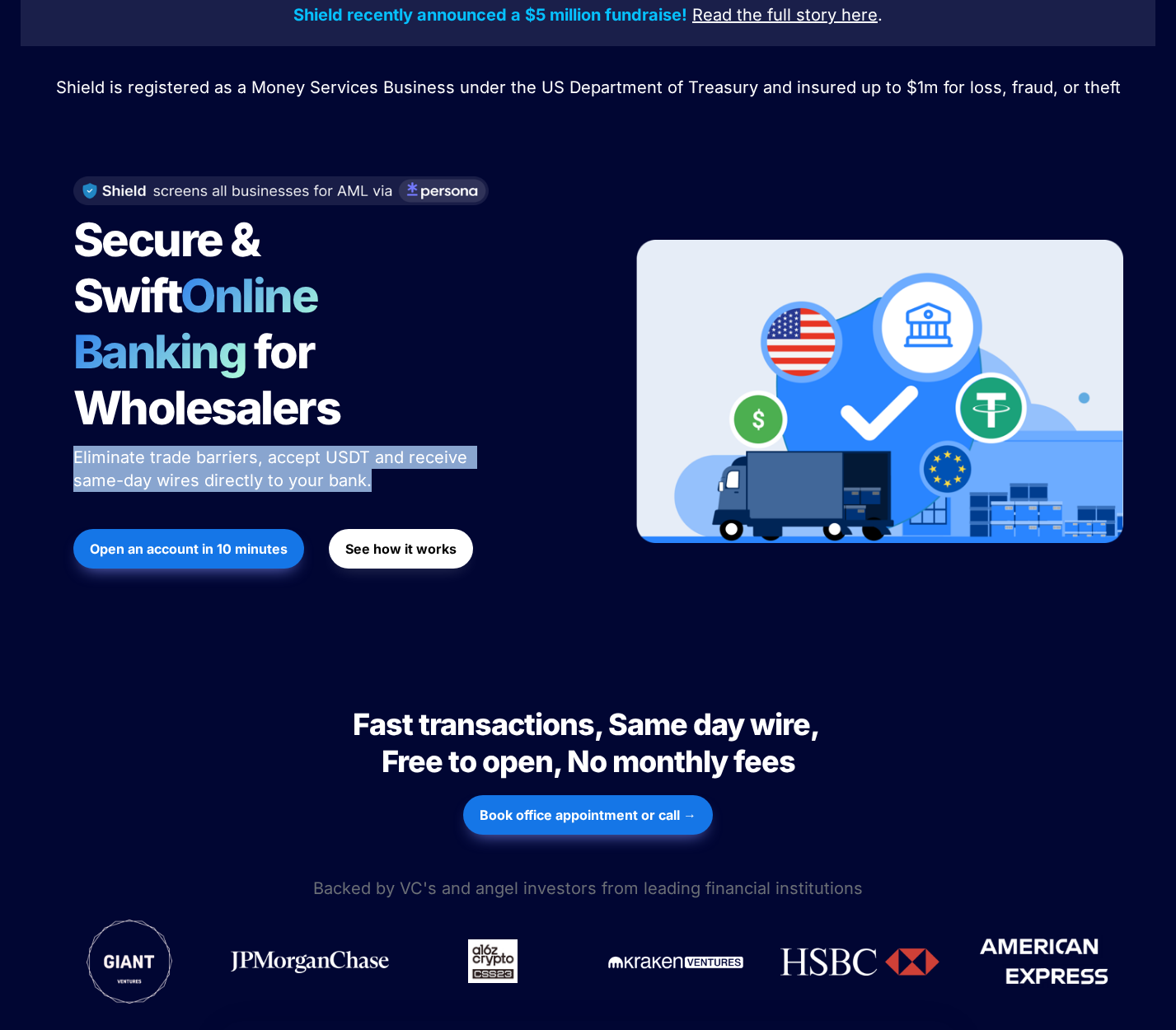 This screenshot has width=1176, height=1030. I want to click on span: for Wholesalers, so click(207, 380).